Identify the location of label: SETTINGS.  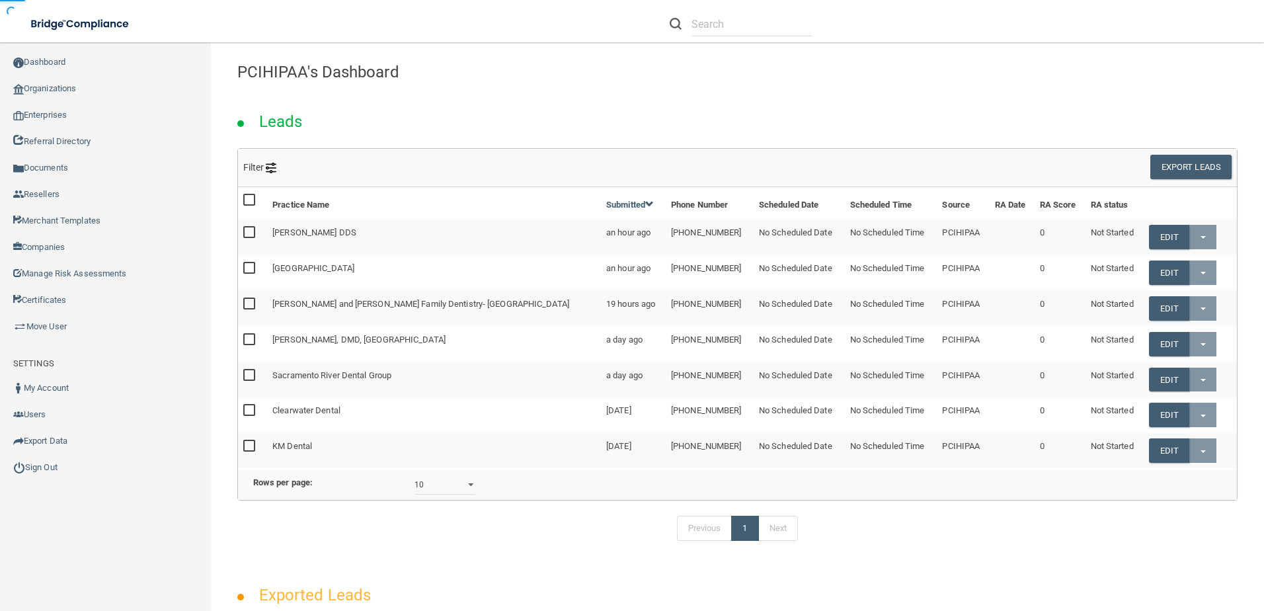
(34, 363).